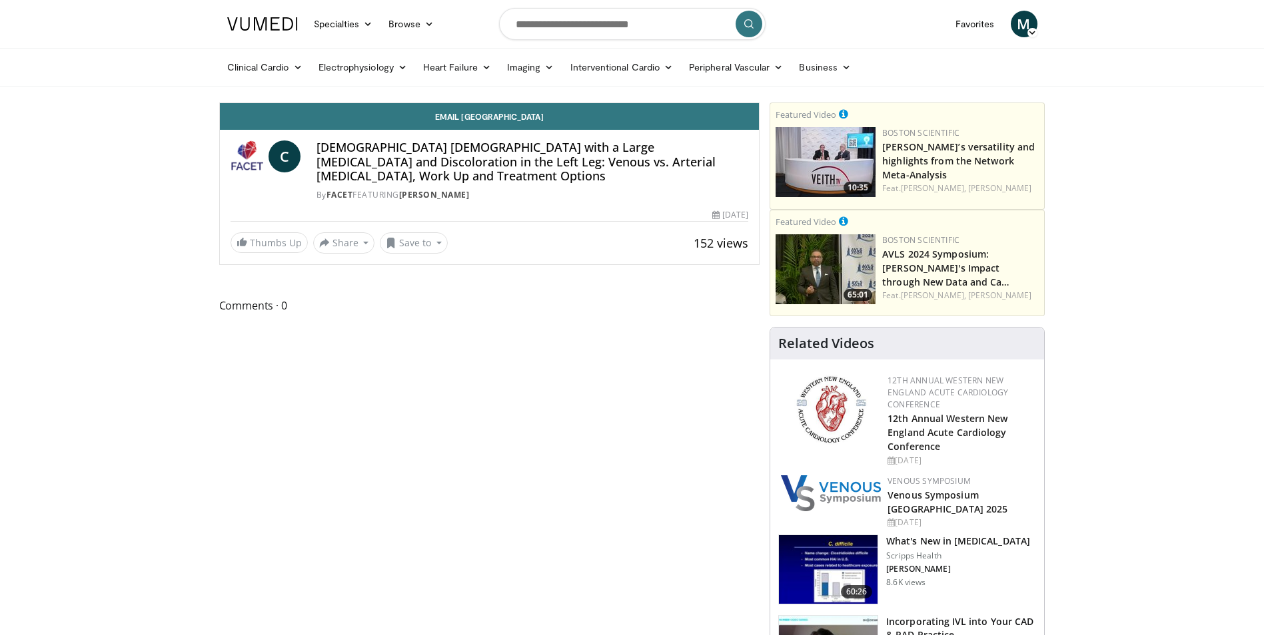 The width and height of the screenshot is (1264, 635). Describe the element at coordinates (721, 243) in the screenshot. I see `span: 152 views` at that location.